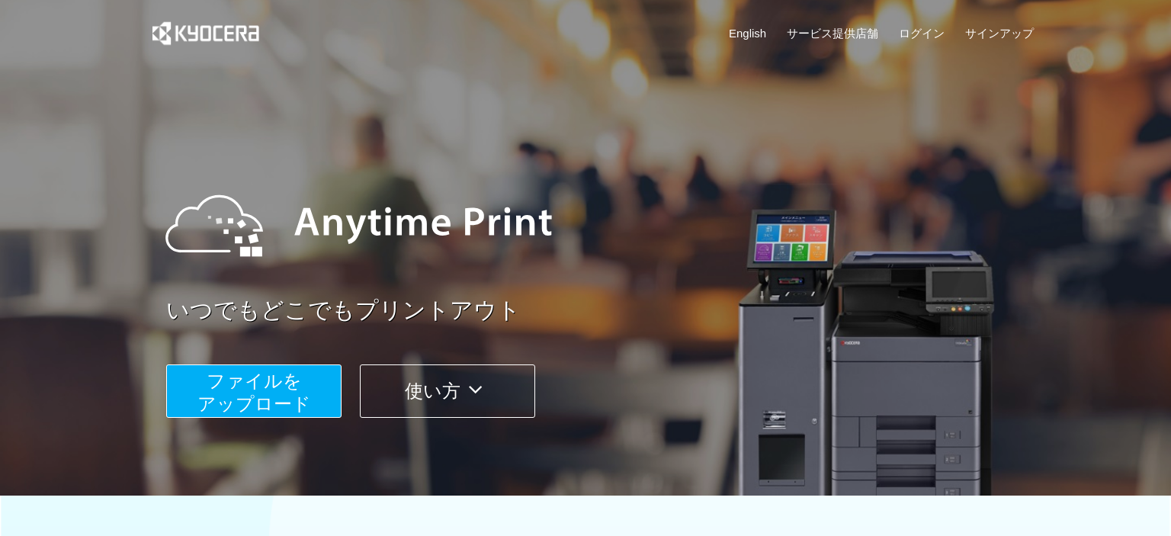 This screenshot has height=536, width=1171. Describe the element at coordinates (922, 33) in the screenshot. I see `a: ログイン` at that location.